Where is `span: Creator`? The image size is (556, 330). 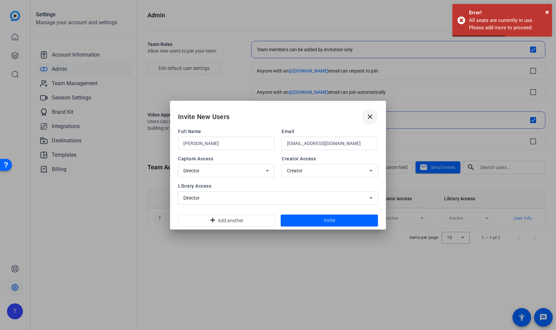
span: Creator is located at coordinates (295, 171).